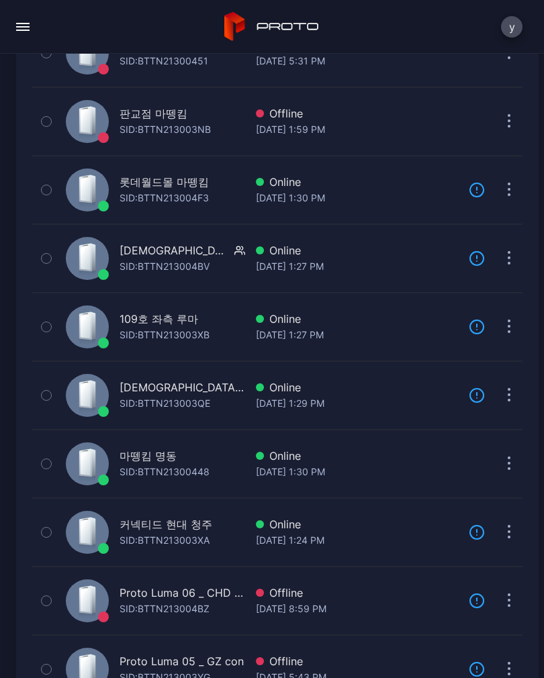 The width and height of the screenshot is (544, 678). Describe the element at coordinates (164, 61) in the screenshot. I see `div: SID: BTTN21300451` at that location.